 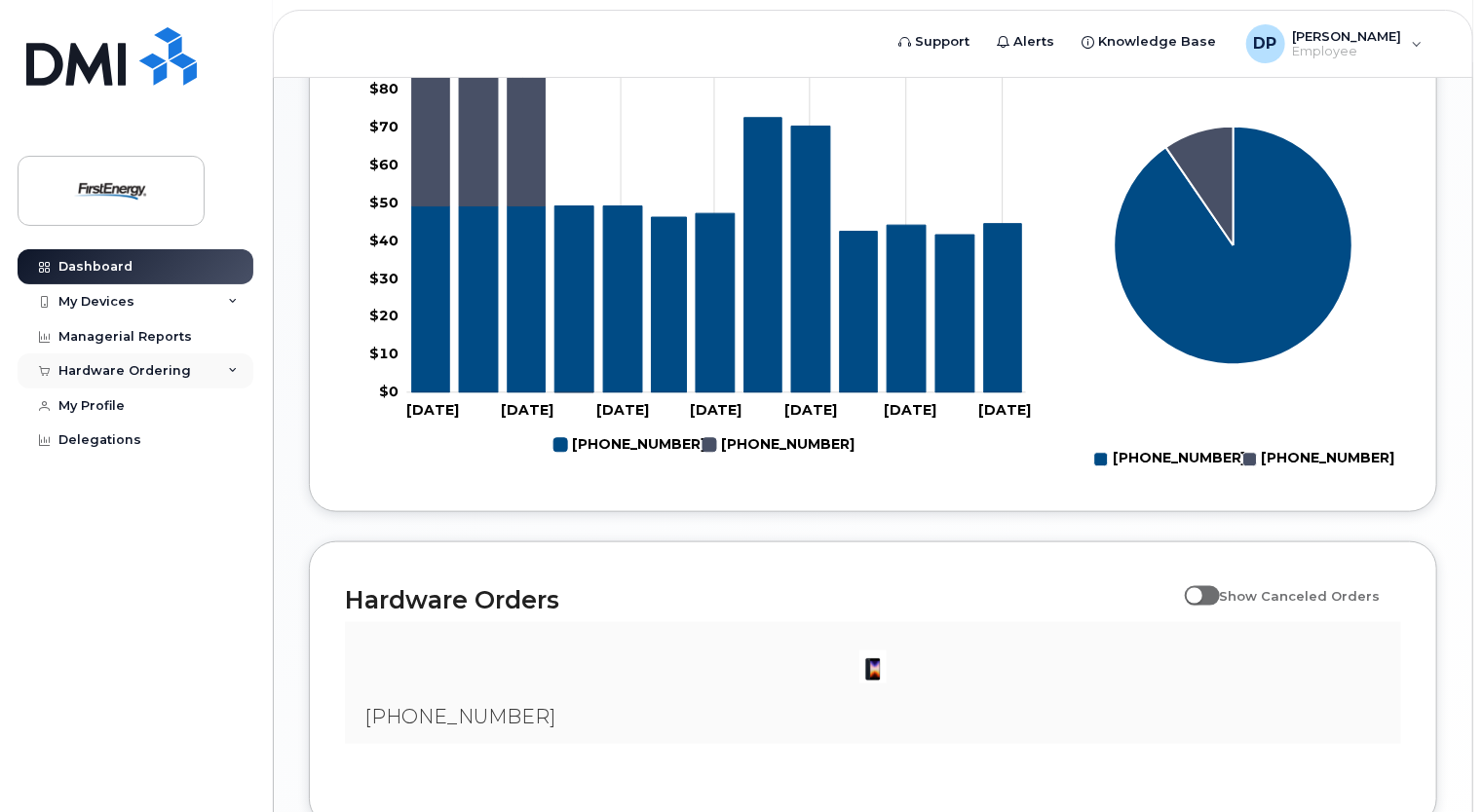 What do you see at coordinates (1348, 52) in the screenshot?
I see `span: Employee` at bounding box center [1348, 52].